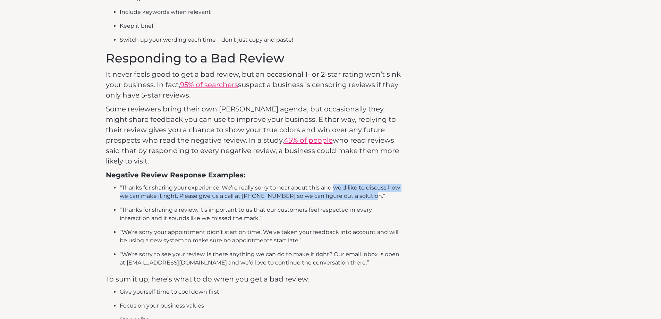 This screenshot has width=661, height=319. What do you see at coordinates (261, 259) in the screenshot?
I see `li: “We’re sorry to see your review. Is there anything we can do to make it right? Our email inbox is...` at bounding box center [261, 259].